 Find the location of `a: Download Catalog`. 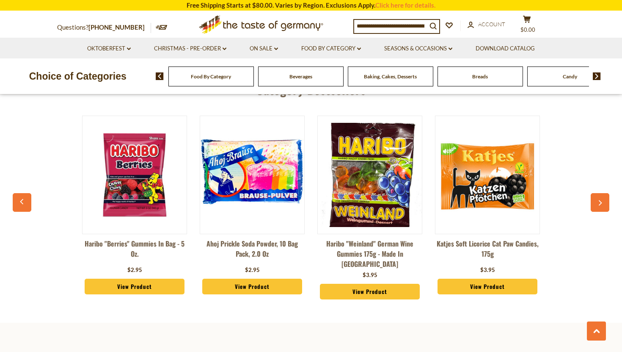

a: Download Catalog is located at coordinates (506, 49).